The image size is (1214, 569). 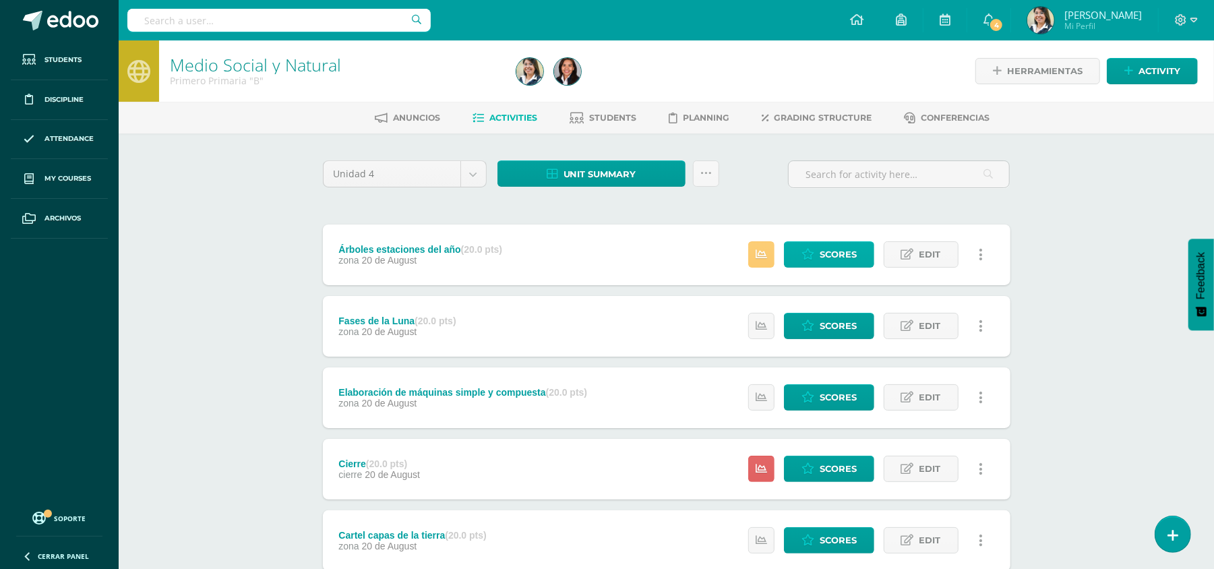 What do you see at coordinates (823, 117) in the screenshot?
I see `span: Grading structure` at bounding box center [823, 117].